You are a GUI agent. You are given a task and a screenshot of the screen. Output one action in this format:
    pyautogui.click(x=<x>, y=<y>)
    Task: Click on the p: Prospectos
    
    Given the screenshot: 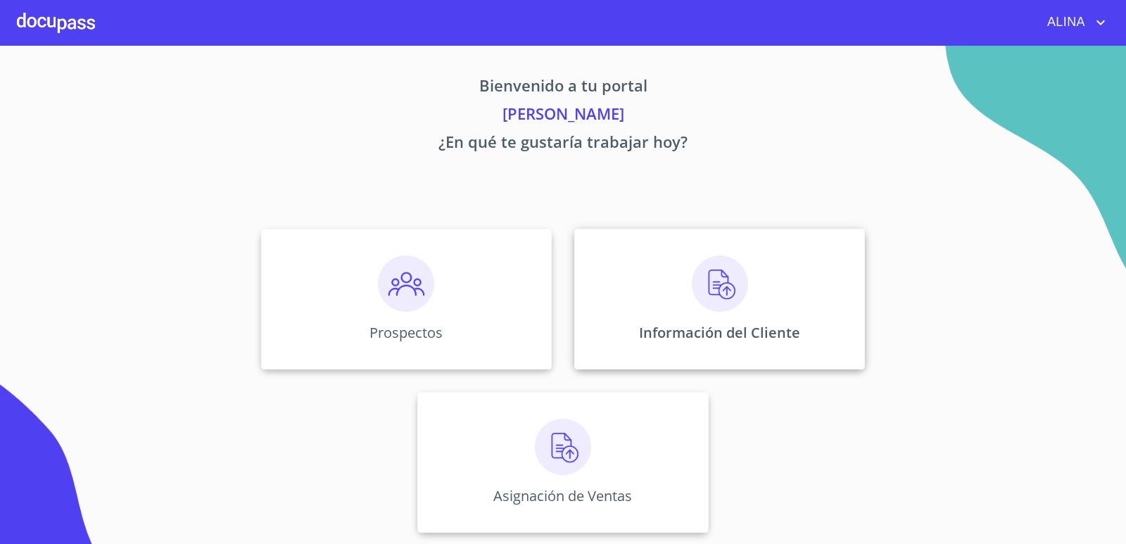 What is the action you would take?
    pyautogui.click(x=406, y=332)
    